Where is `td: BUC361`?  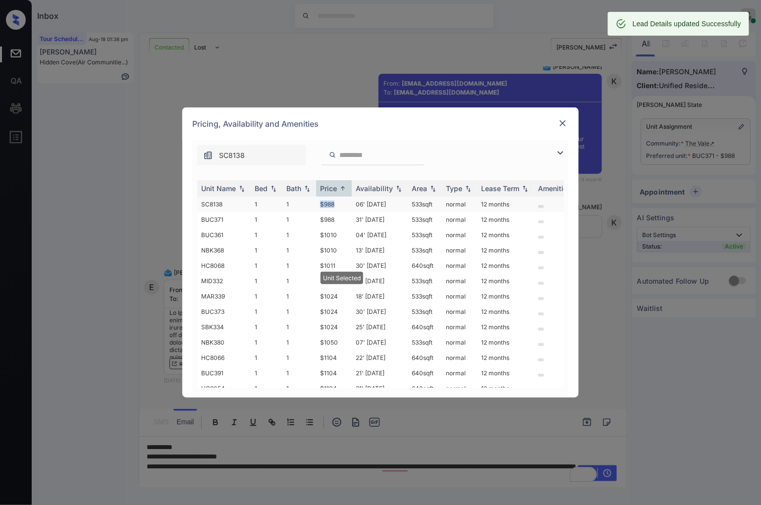
td: BUC361 is located at coordinates (224, 235).